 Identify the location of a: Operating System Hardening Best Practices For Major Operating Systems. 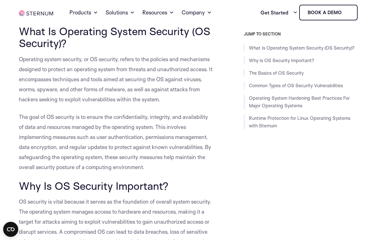
(299, 102).